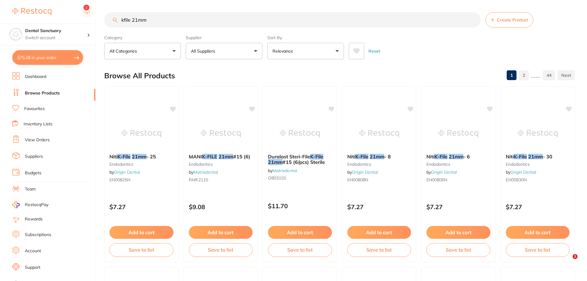 This screenshot has height=281, width=587. I want to click on a: Dashboard, so click(36, 77).